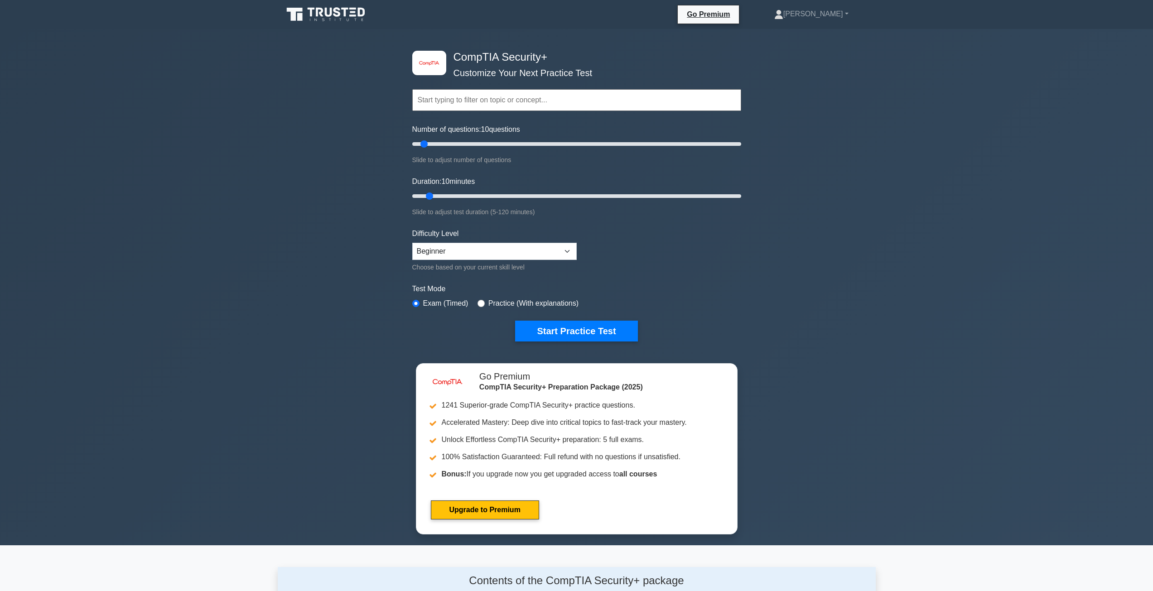  I want to click on label: Practice (With explanations), so click(533, 304).